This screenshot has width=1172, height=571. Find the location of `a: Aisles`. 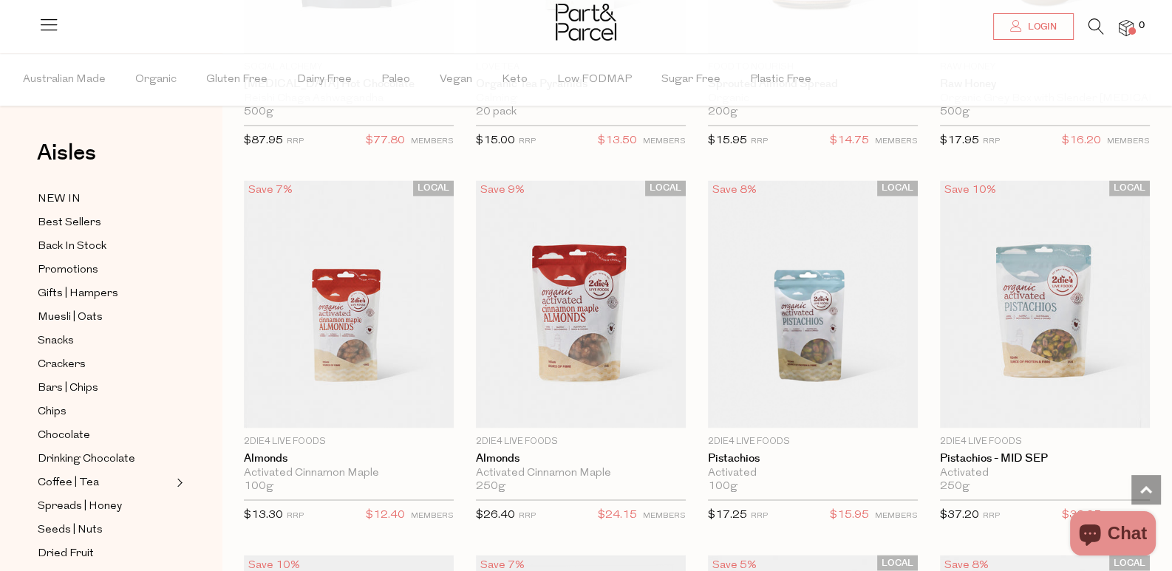

a: Aisles is located at coordinates (67, 160).